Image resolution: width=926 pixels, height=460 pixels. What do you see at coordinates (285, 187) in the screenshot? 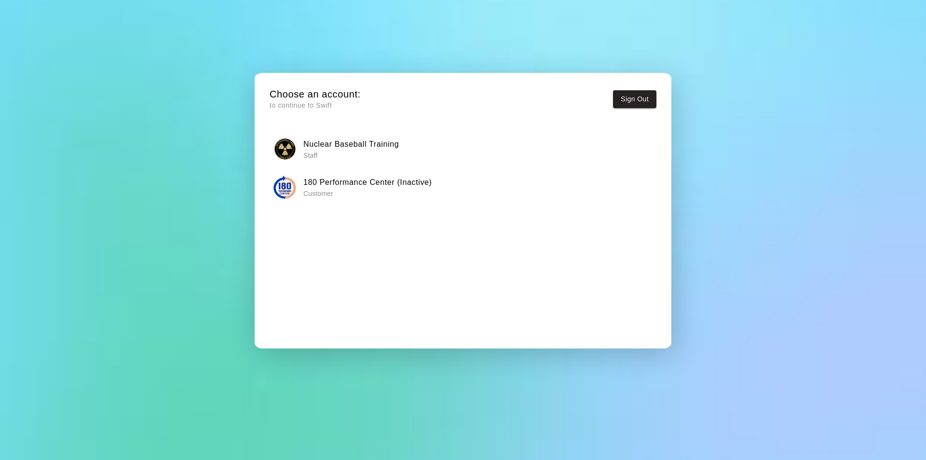
I see `img: 180 Performance Center` at bounding box center [285, 187].